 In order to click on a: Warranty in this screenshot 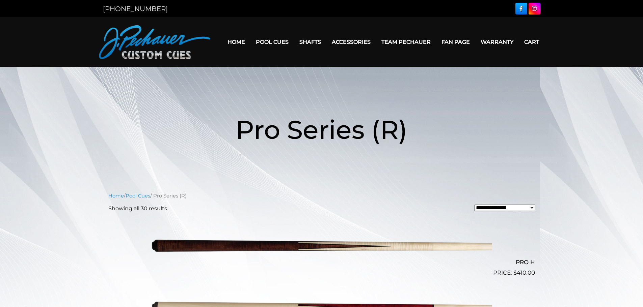, I will do `click(497, 42)`.